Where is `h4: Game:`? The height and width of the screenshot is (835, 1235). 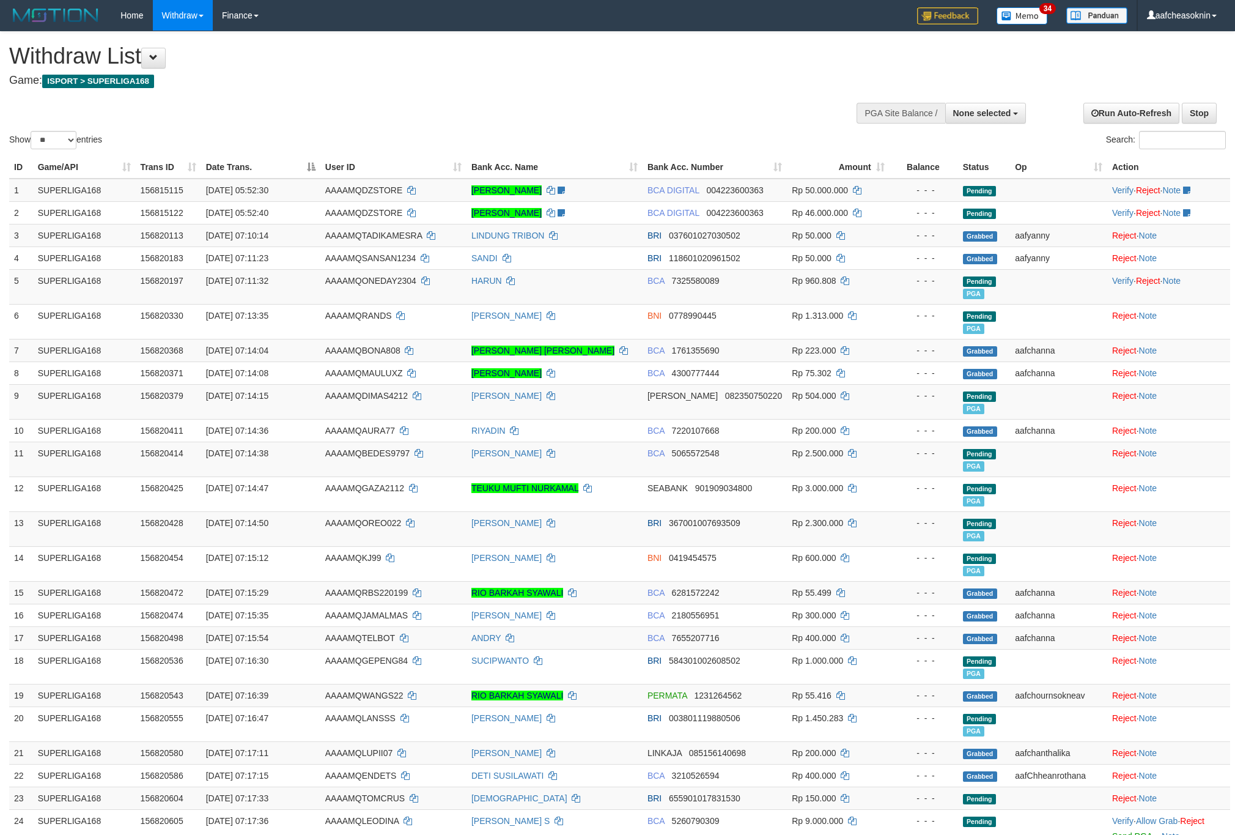
h4: Game: is located at coordinates (410, 81).